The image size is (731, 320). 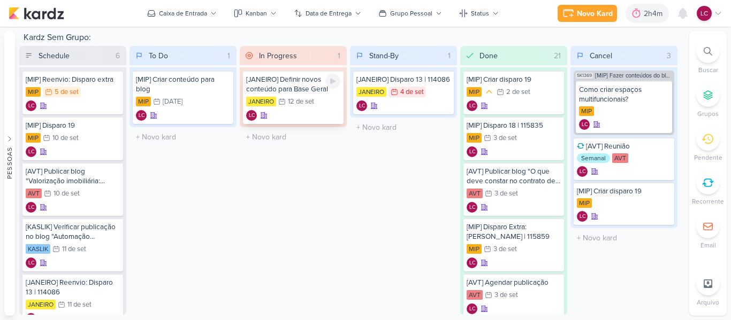 What do you see at coordinates (708, 202) in the screenshot?
I see `p: Recorrente` at bounding box center [708, 202].